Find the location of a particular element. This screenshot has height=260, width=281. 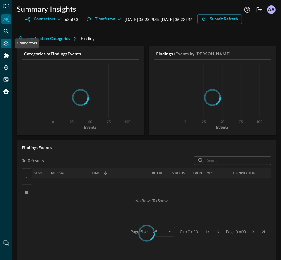

input: Search is located at coordinates (232, 160).